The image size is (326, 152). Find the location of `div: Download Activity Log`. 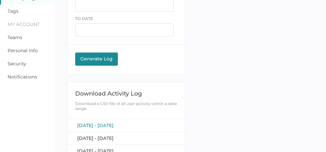

div: Download Activity Log is located at coordinates (126, 94).